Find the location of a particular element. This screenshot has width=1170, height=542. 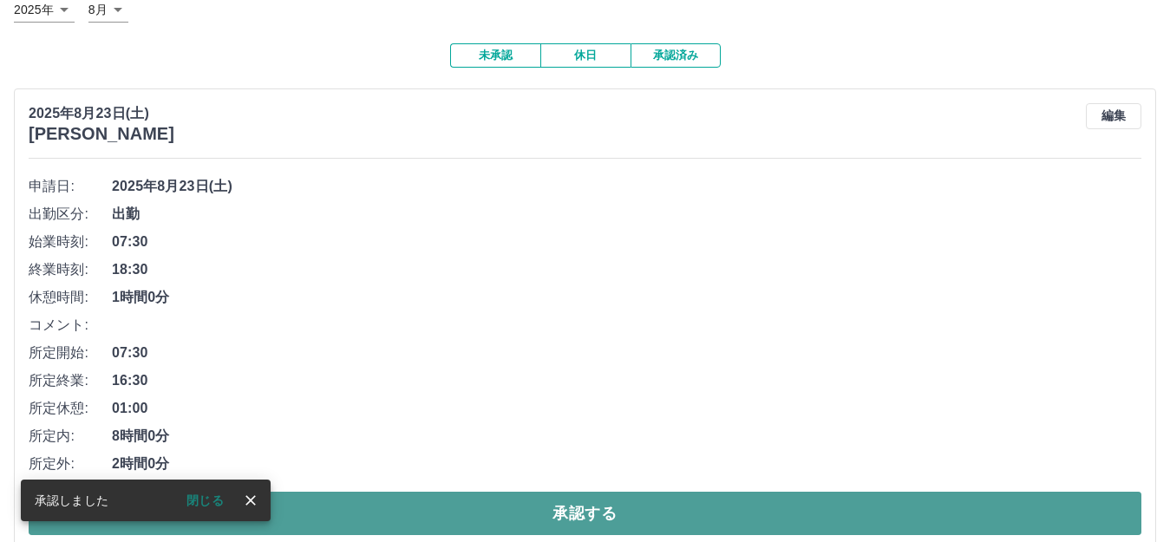

button: close is located at coordinates (251, 500).